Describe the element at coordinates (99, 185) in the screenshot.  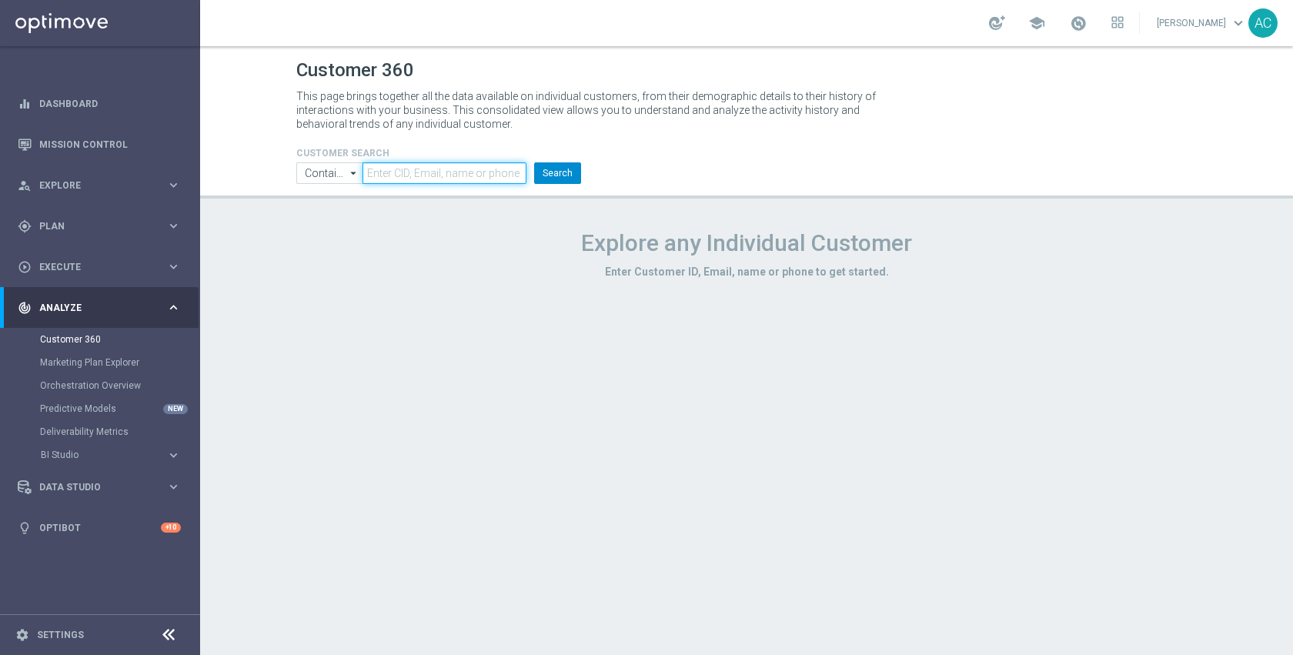
I see `div: person_search Explore keyboard_arrow_right` at that location.